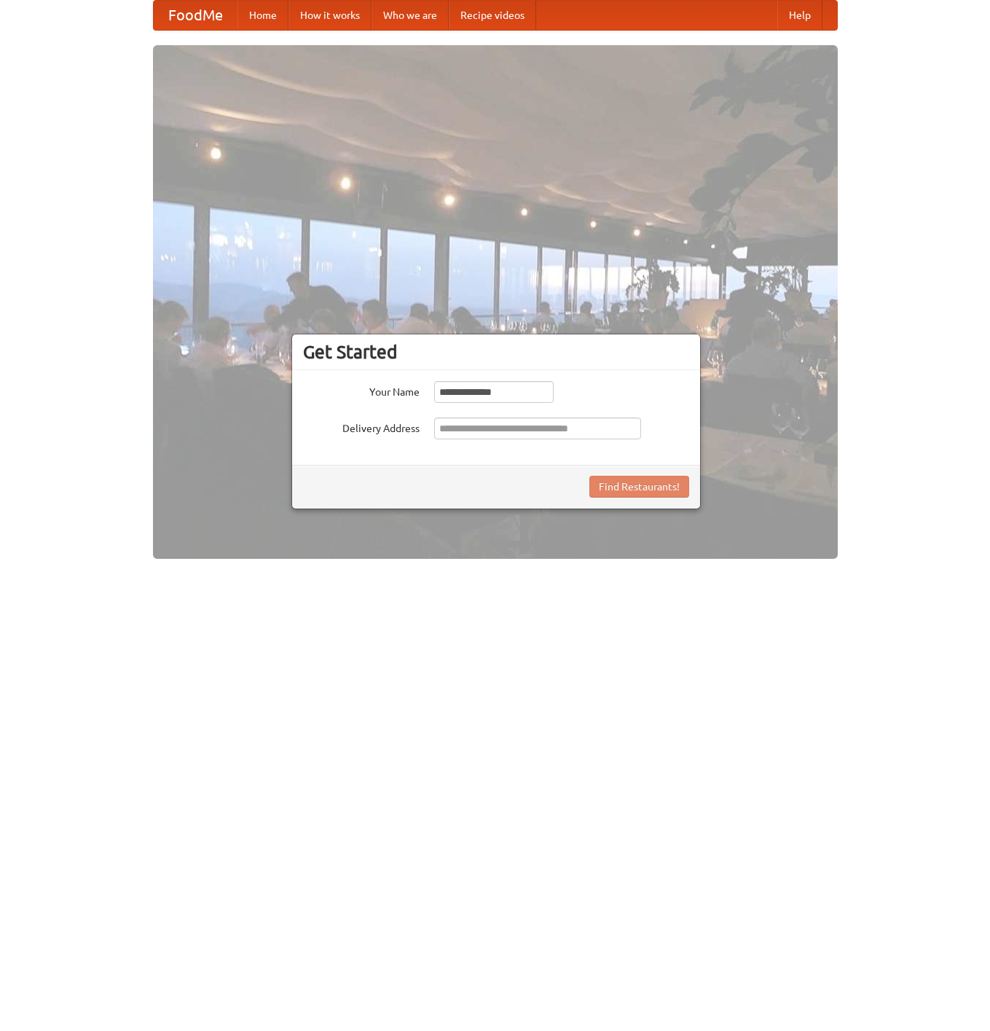 The width and height of the screenshot is (990, 1031). Describe the element at coordinates (361, 390) in the screenshot. I see `label: Your Name` at that location.